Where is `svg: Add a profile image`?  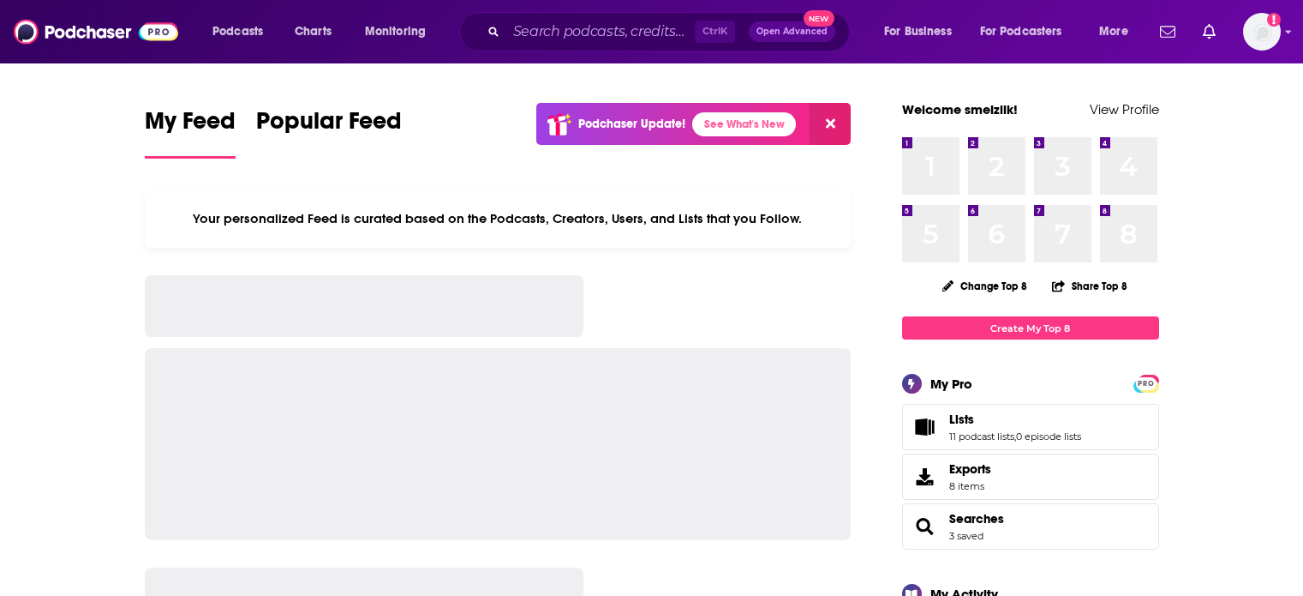 svg: Add a profile image is located at coordinates (1274, 20).